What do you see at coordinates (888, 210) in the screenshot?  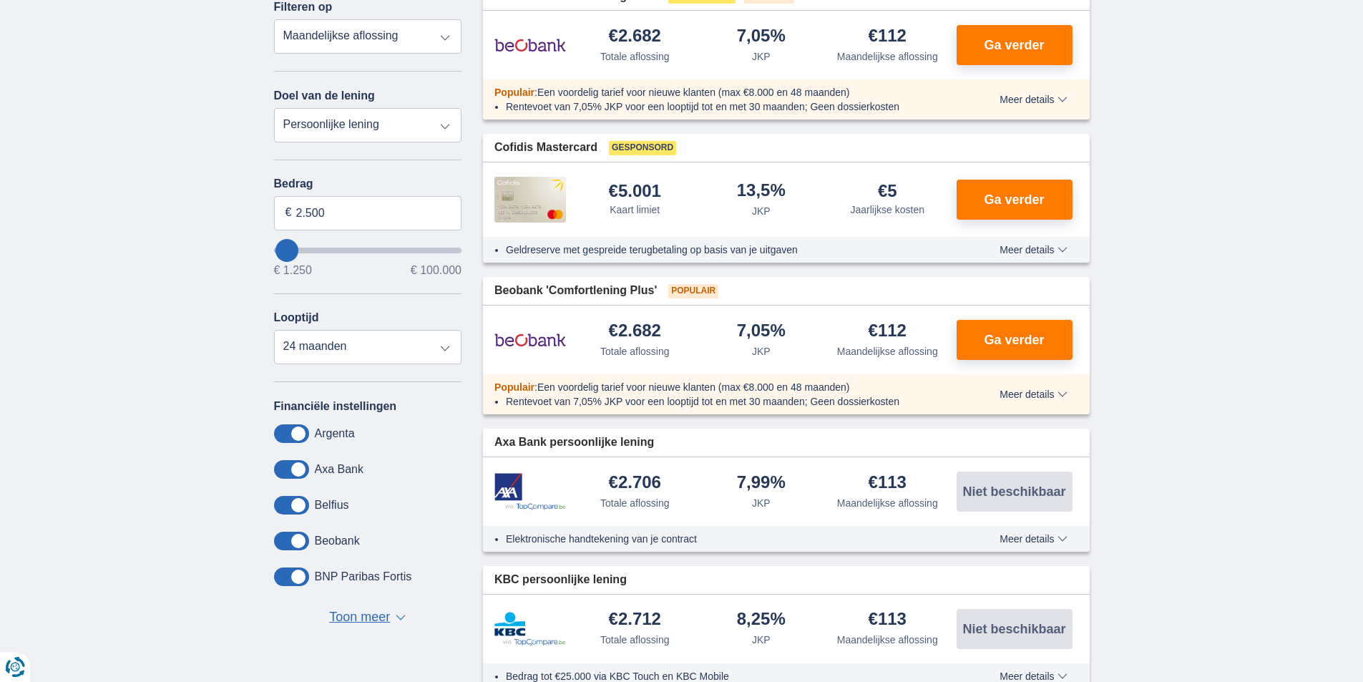 I see `div: Jaarlijkse kosten` at bounding box center [888, 210].